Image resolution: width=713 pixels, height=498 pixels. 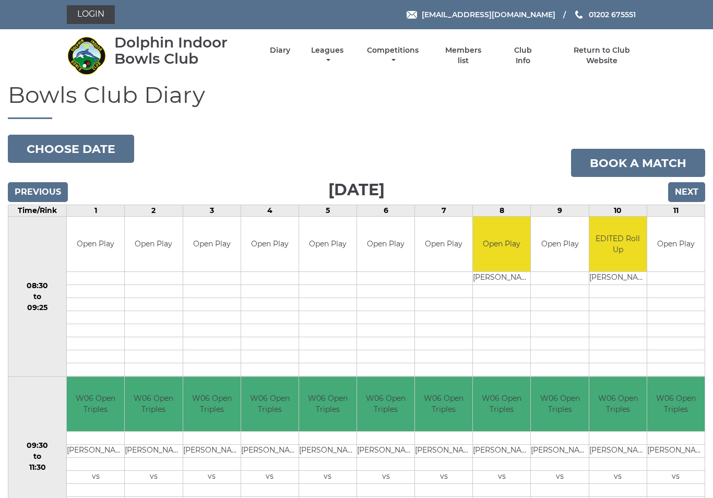 What do you see at coordinates (356, 100) in the screenshot?
I see `h1: Bowls Club Diary` at bounding box center [356, 100].